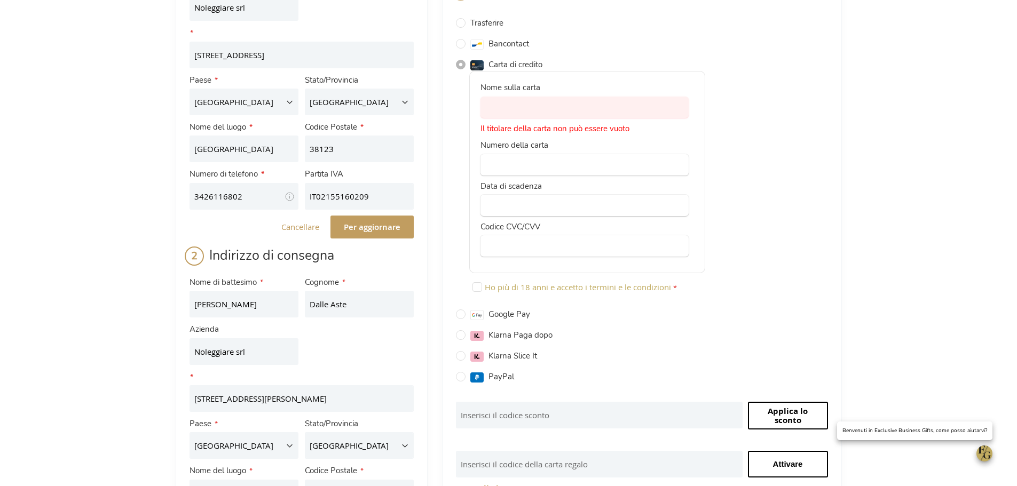 This screenshot has width=1017, height=486. What do you see at coordinates (300, 227) in the screenshot?
I see `font: Cancellare` at bounding box center [300, 227].